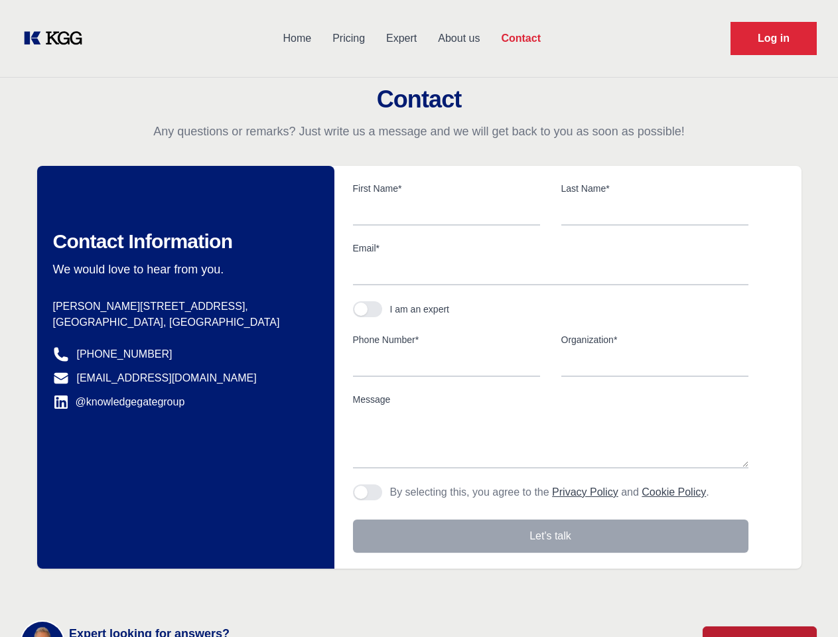 The width and height of the screenshot is (838, 637). I want to click on label: Email*, so click(550, 248).